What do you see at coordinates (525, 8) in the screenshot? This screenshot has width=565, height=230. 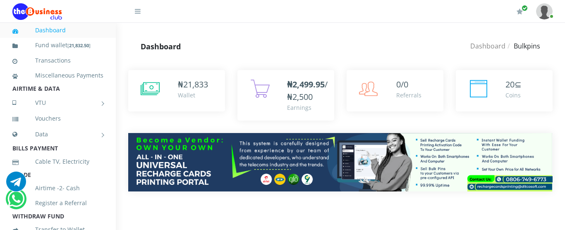 I see `span: Renew/Upgrade Subscription` at bounding box center [525, 8].